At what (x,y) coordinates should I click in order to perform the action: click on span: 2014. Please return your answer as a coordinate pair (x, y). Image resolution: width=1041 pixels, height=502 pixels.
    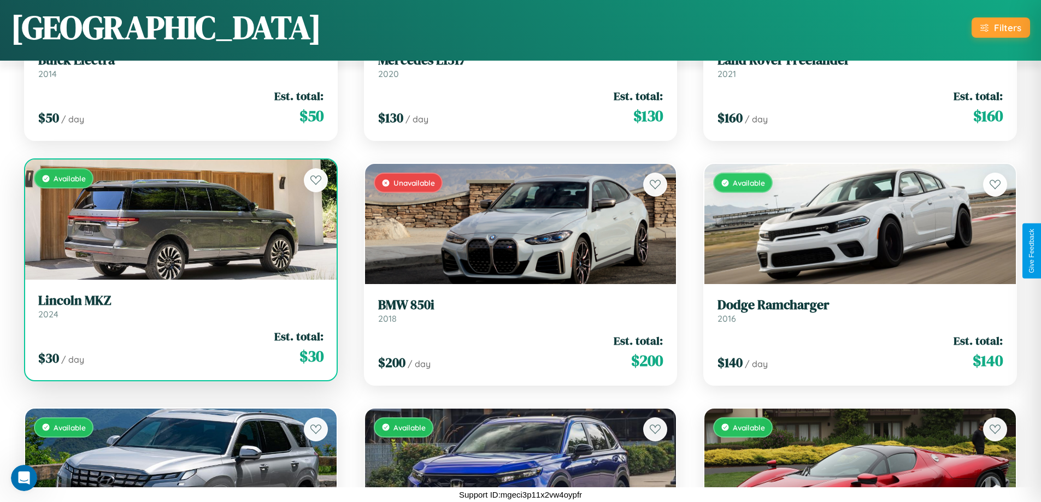
    Looking at the image, I should click on (48, 74).